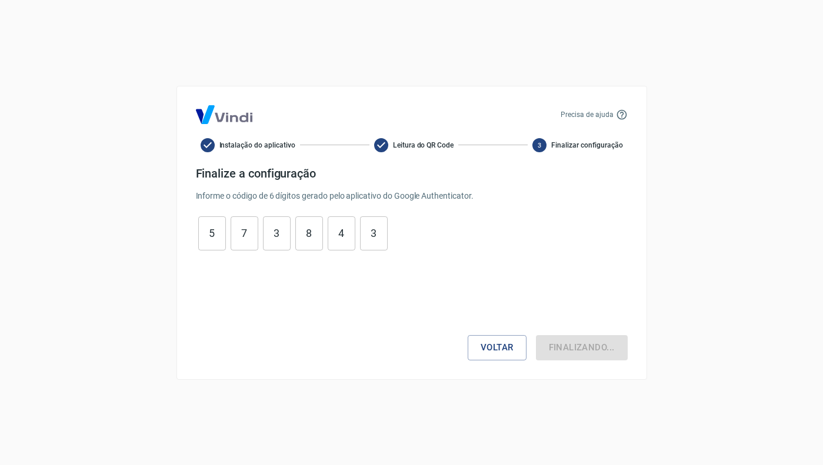 The height and width of the screenshot is (465, 823). Describe the element at coordinates (423, 145) in the screenshot. I see `span: Leitura do QR Code` at that location.